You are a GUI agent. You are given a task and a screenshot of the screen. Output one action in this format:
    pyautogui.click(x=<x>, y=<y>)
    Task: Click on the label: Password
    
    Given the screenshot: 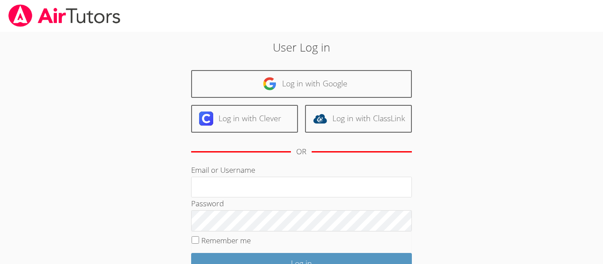 What is the action you would take?
    pyautogui.click(x=207, y=204)
    